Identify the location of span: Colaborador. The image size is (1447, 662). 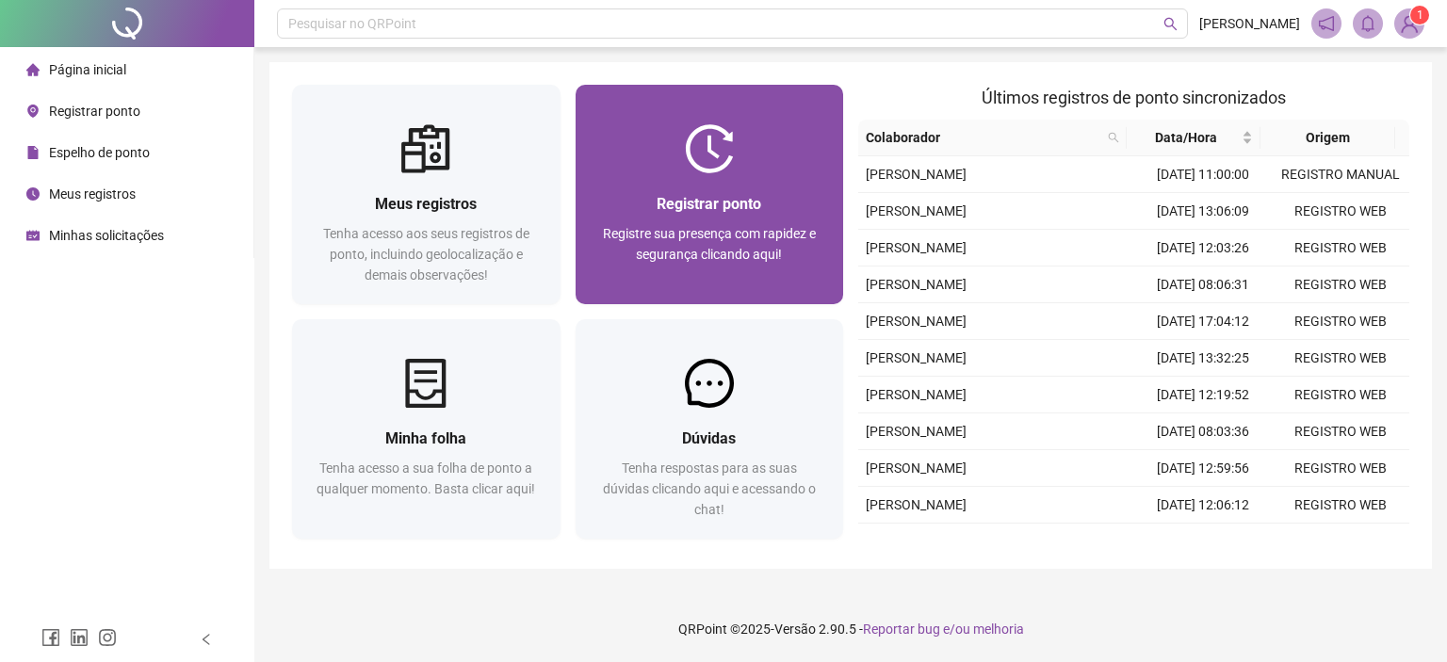
(983, 138).